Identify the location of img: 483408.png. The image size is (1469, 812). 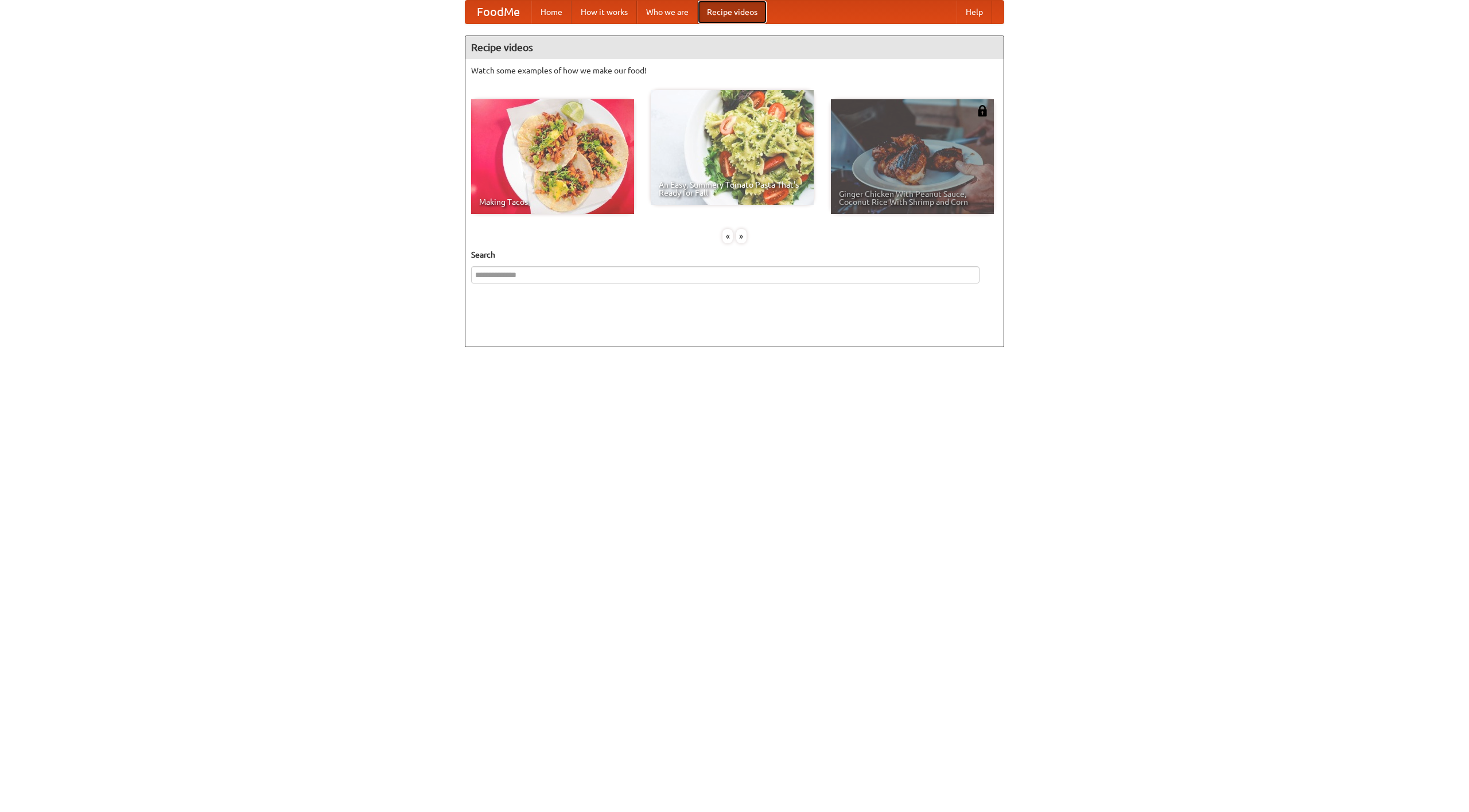
(982, 111).